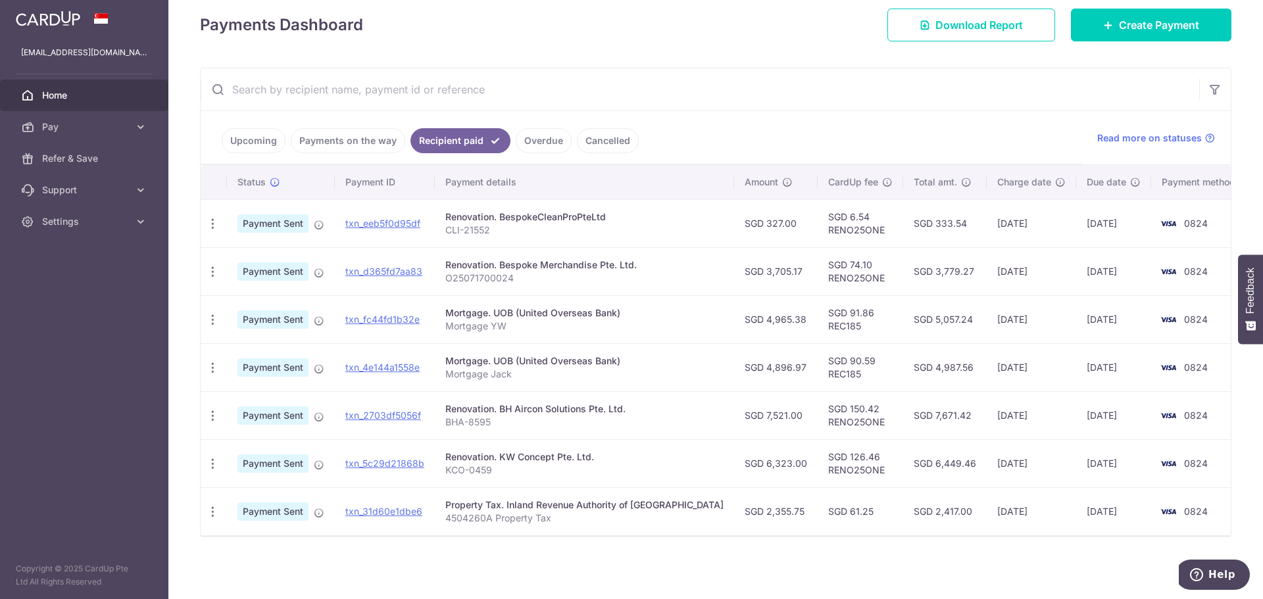 The image size is (1263, 599). I want to click on th: Payment details, so click(584, 182).